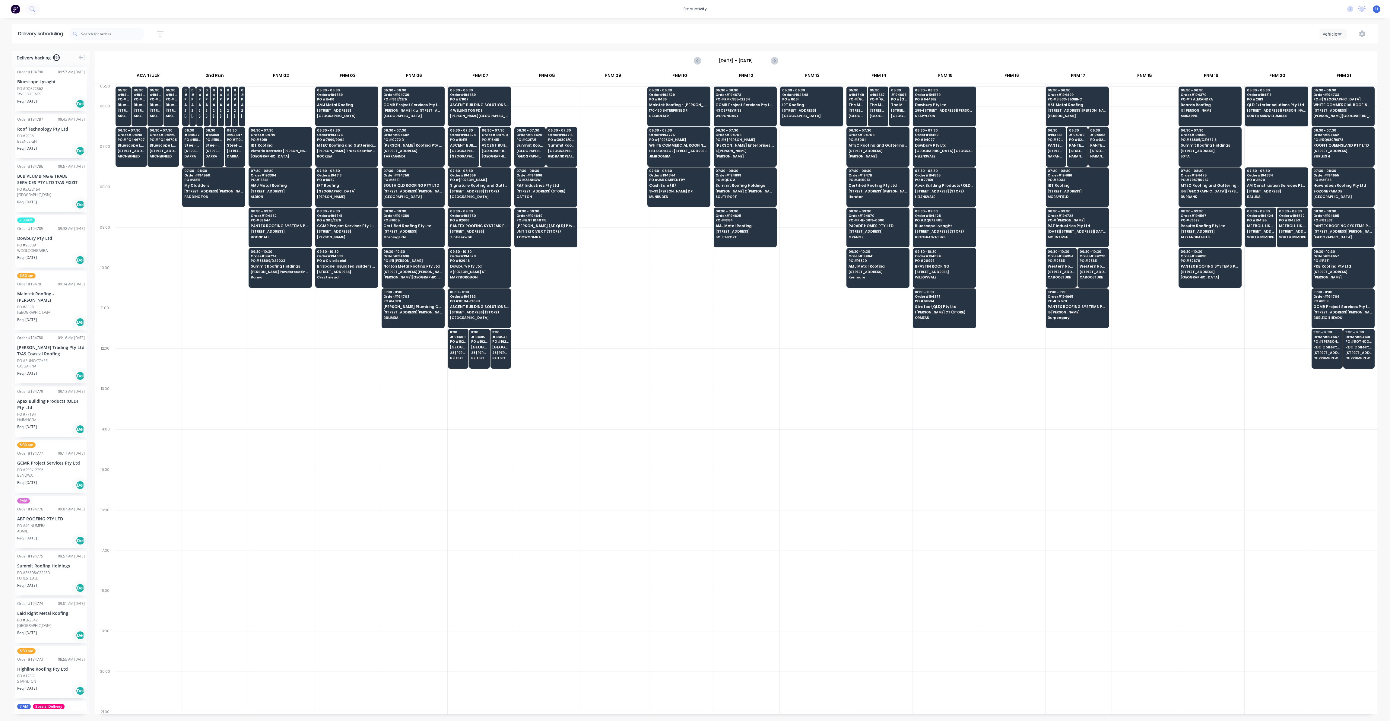 The image size is (1390, 721). I want to click on span: # 194399, so click(171, 95).